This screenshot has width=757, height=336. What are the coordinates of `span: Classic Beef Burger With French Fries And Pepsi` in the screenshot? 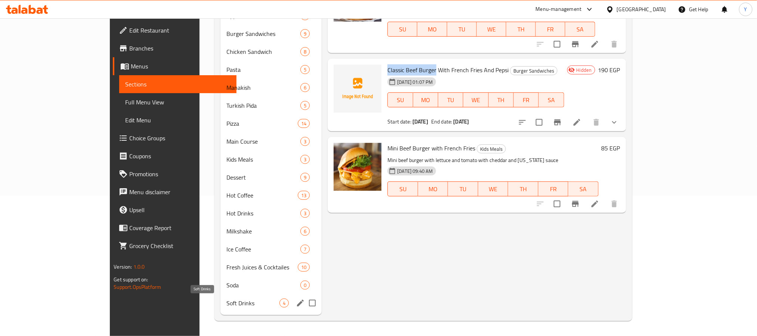 It's located at (448, 70).